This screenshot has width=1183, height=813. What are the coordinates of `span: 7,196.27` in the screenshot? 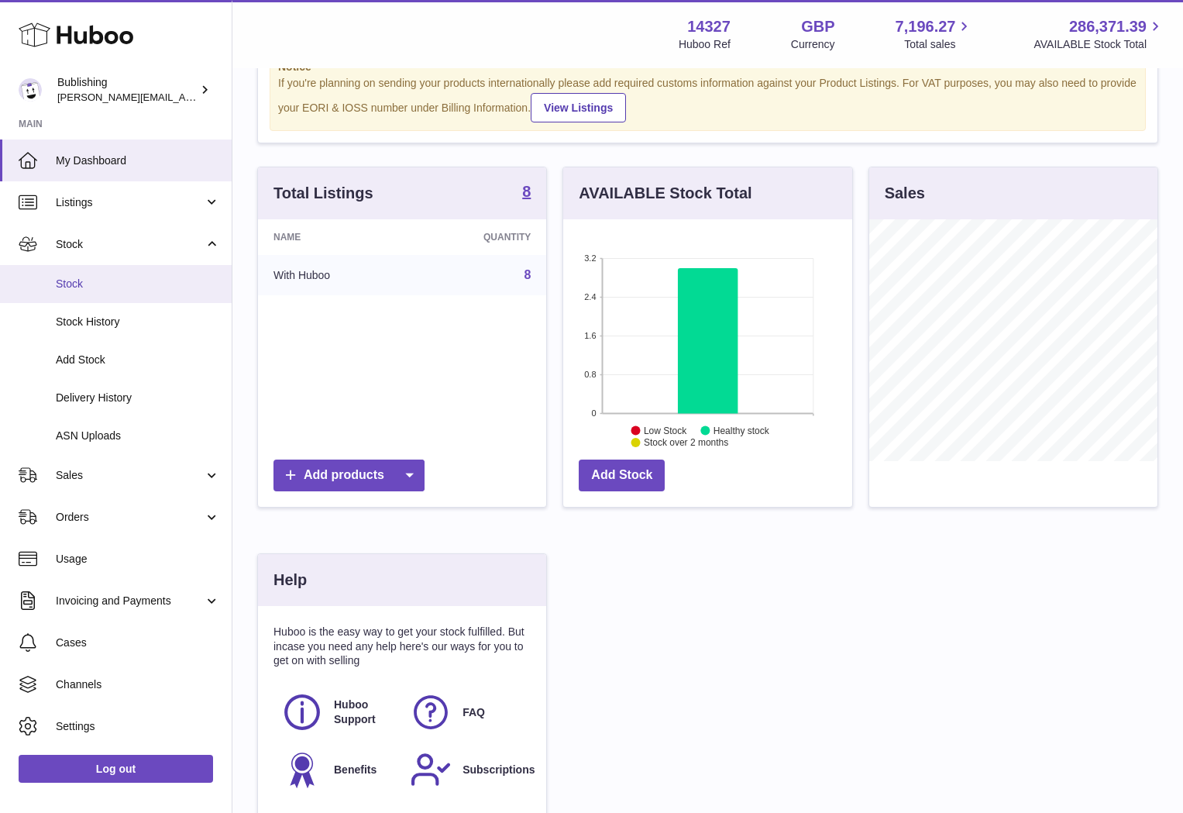 It's located at (926, 26).